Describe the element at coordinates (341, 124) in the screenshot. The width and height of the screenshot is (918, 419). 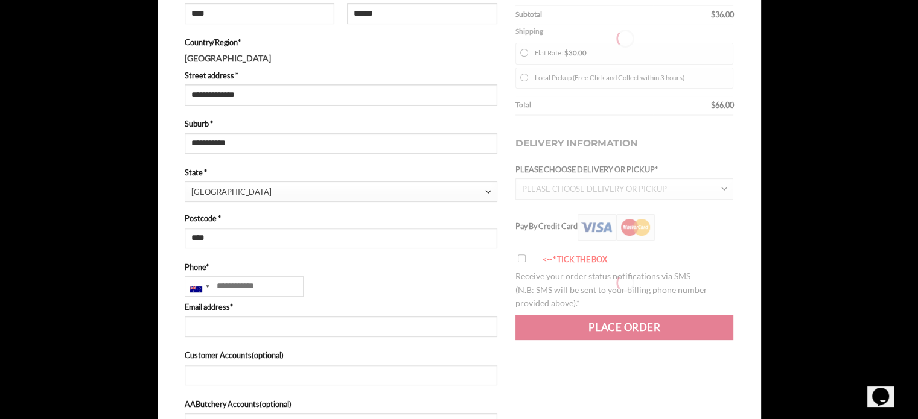
I see `label: Suburb` at that location.